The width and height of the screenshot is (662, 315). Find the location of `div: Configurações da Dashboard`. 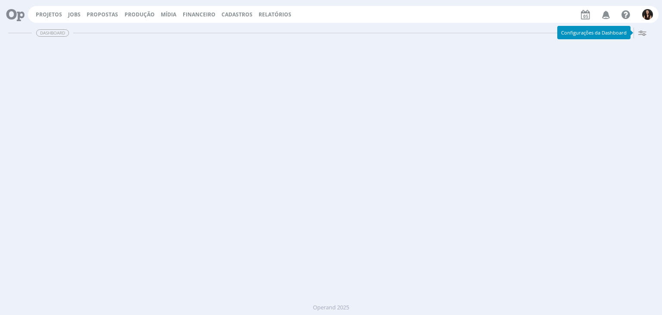

div: Configurações da Dashboard is located at coordinates (594, 32).